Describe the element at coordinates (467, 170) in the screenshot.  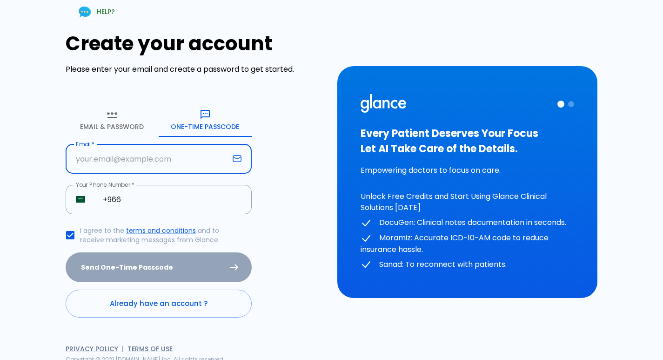
I see `p: Empowering doctors to focus on care.` at that location.